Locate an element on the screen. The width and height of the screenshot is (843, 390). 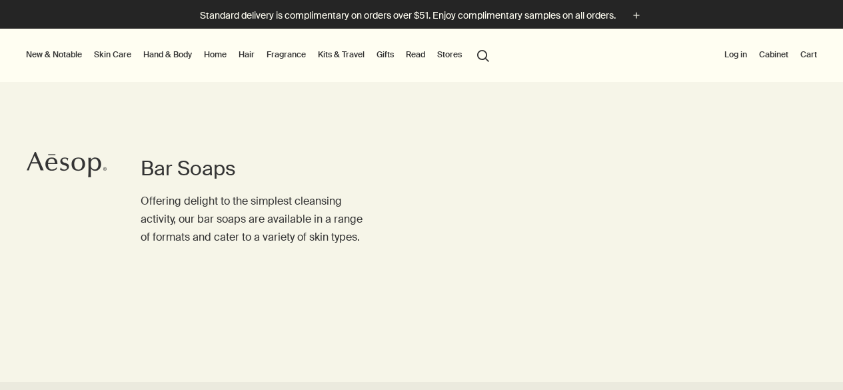
a: Fragrance is located at coordinates (286, 55).